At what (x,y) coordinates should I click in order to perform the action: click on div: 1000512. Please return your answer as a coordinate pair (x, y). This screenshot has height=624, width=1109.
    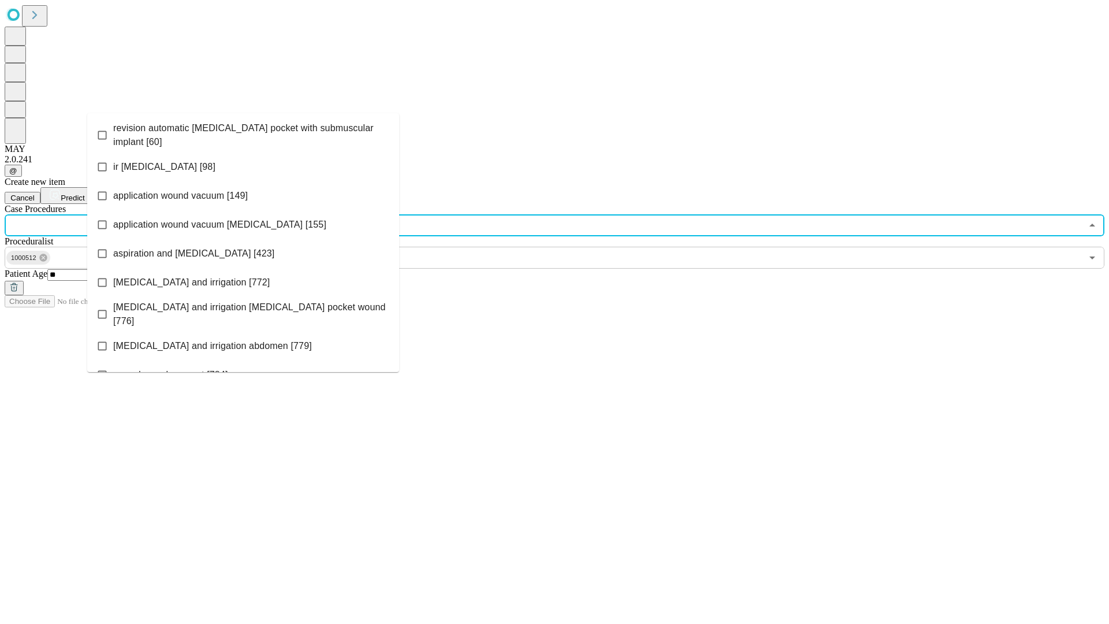
    Looking at the image, I should click on (28, 258).